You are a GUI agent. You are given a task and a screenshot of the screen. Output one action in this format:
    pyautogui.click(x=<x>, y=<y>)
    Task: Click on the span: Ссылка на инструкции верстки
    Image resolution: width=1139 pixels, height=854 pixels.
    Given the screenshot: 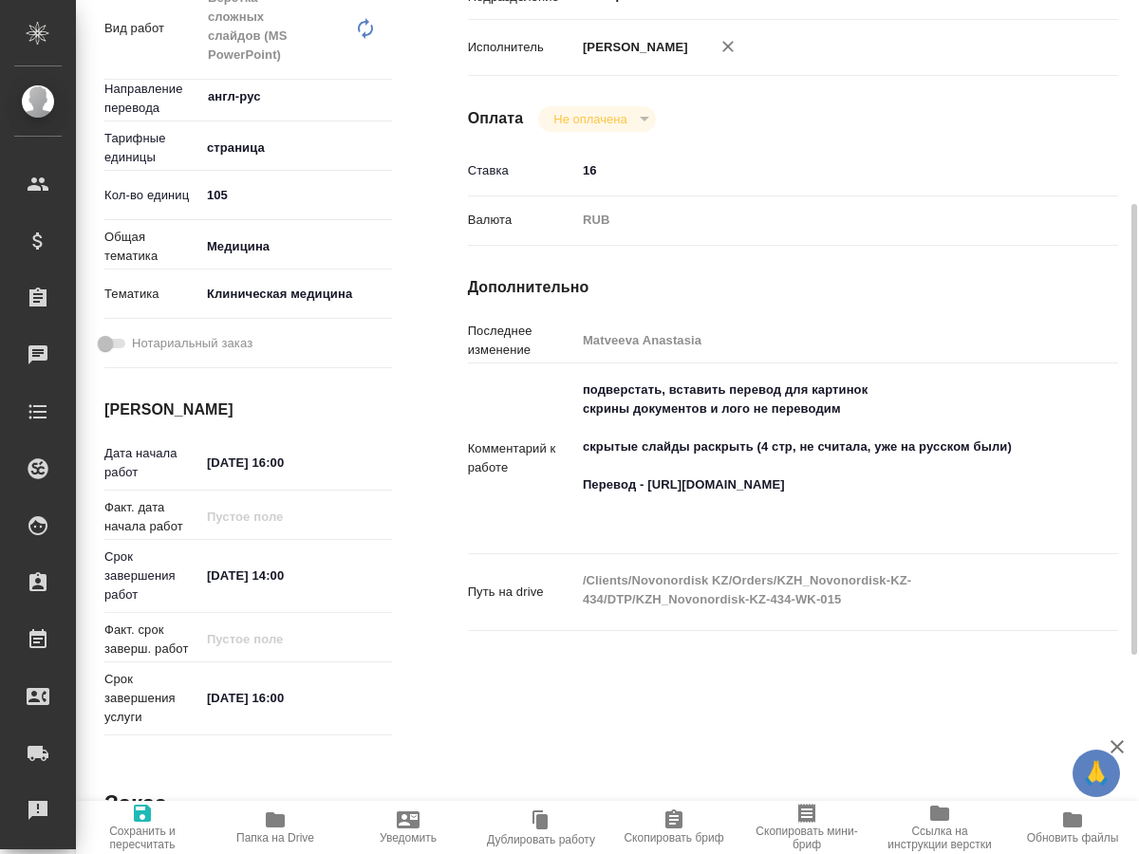 What is the action you would take?
    pyautogui.click(x=940, y=838)
    